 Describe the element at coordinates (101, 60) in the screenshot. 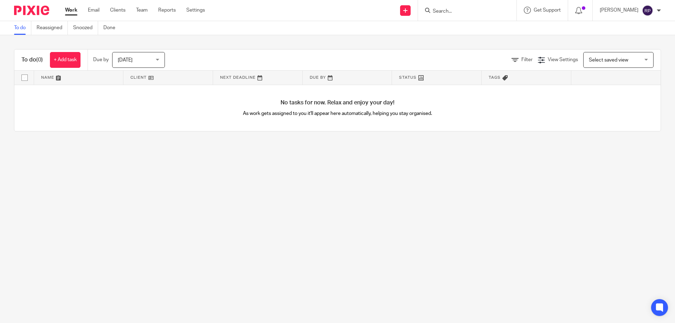

I see `p: Due by` at that location.